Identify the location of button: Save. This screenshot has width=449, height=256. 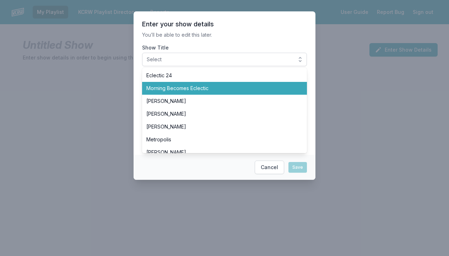
(298, 167).